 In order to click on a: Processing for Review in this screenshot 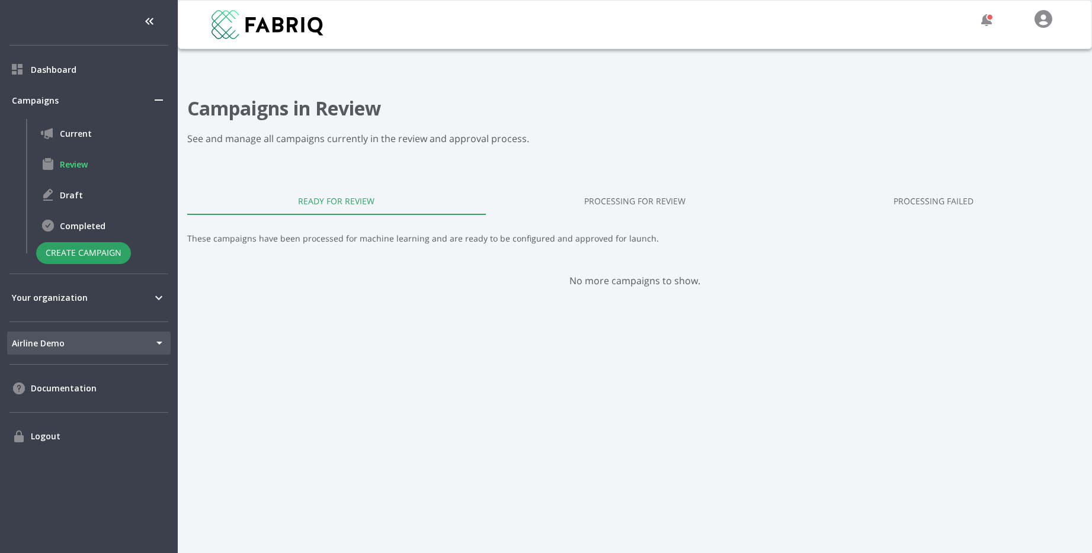, I will do `click(635, 201)`.